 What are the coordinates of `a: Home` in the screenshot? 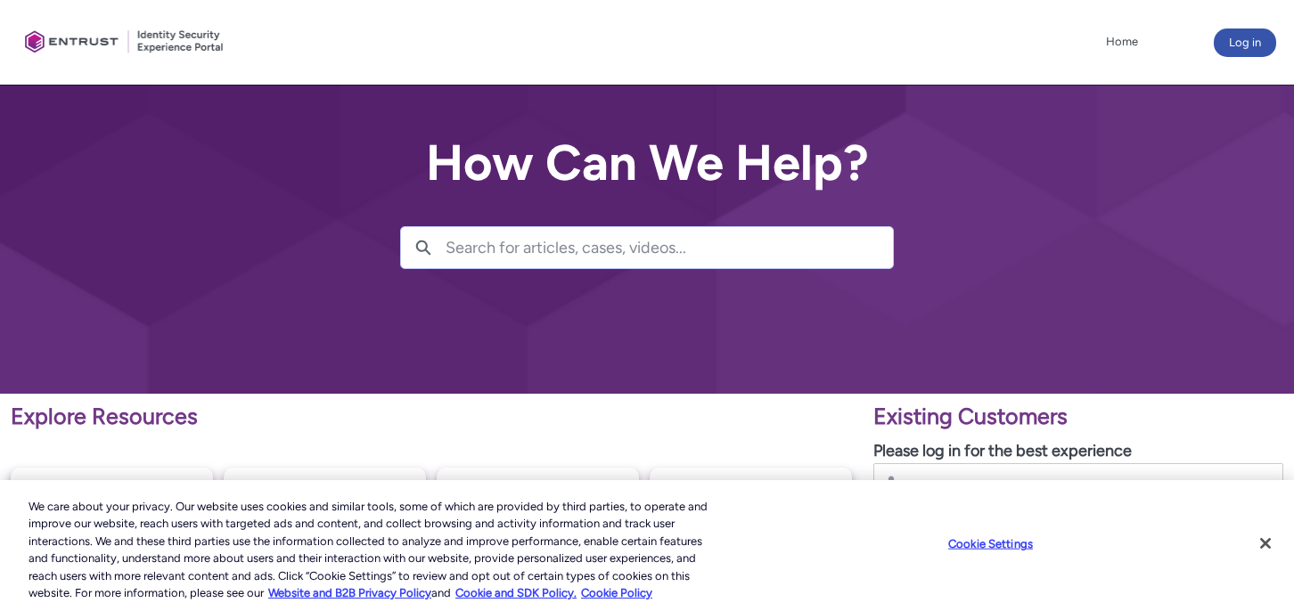 It's located at (1122, 42).